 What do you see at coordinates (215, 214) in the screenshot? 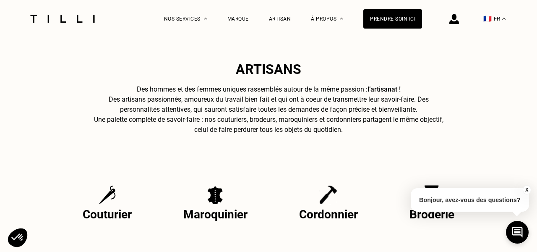
I see `p: Maroquinier` at bounding box center [215, 214].